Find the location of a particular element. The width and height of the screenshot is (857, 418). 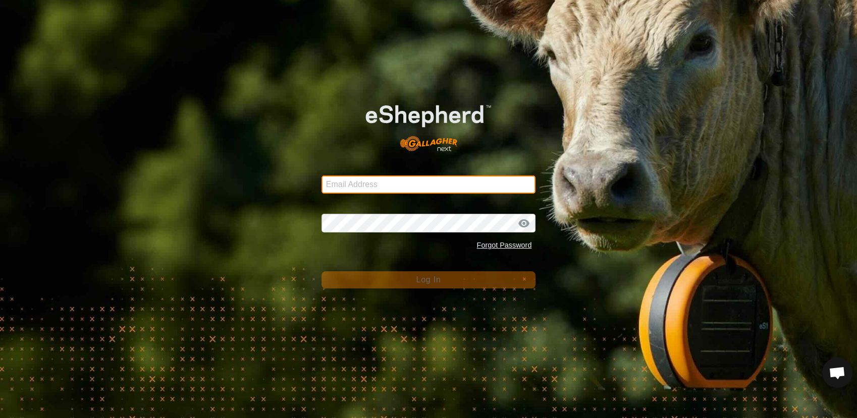

span: Log In is located at coordinates (428, 280).